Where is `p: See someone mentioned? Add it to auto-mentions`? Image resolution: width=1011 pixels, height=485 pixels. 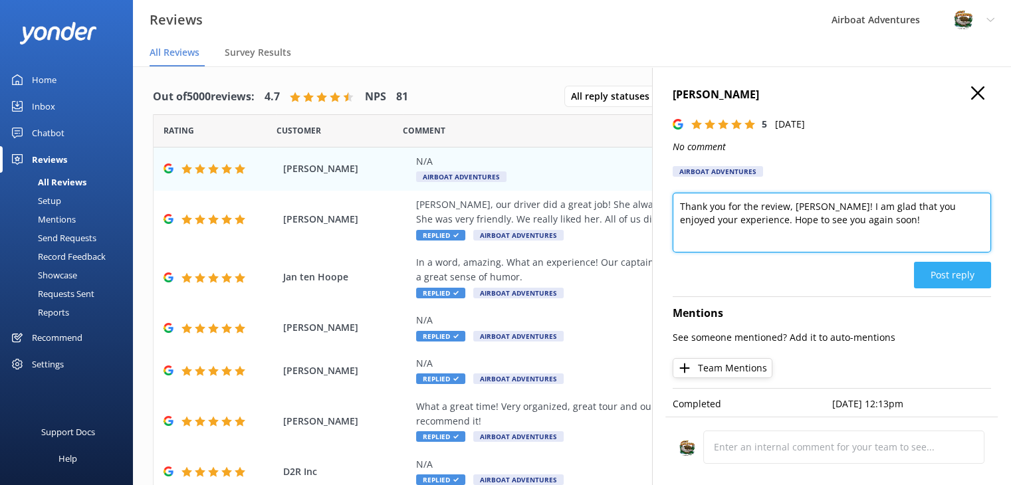
p: See someone mentioned? Add it to auto-mentions is located at coordinates (831, 338).